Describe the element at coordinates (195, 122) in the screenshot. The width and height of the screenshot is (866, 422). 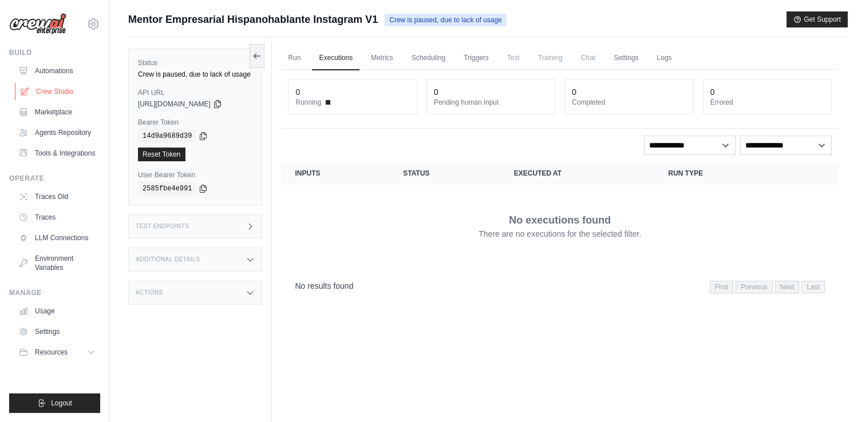
I see `label: Bearer Token` at that location.